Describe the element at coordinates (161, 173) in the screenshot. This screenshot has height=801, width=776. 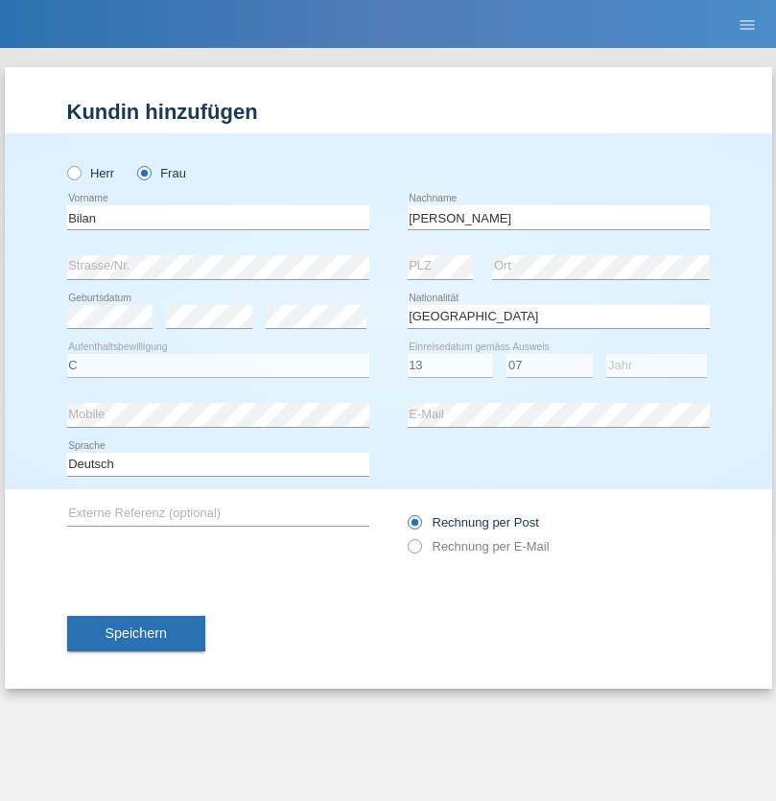
I see `label: Frau` at that location.